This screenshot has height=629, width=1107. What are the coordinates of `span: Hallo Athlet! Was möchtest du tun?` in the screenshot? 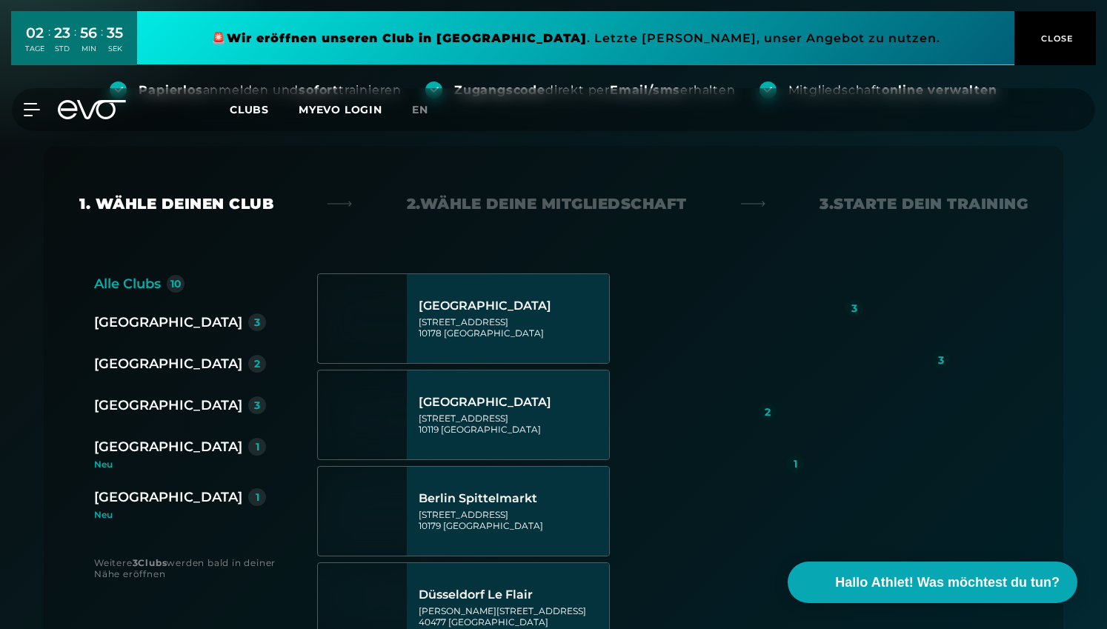 It's located at (947, 582).